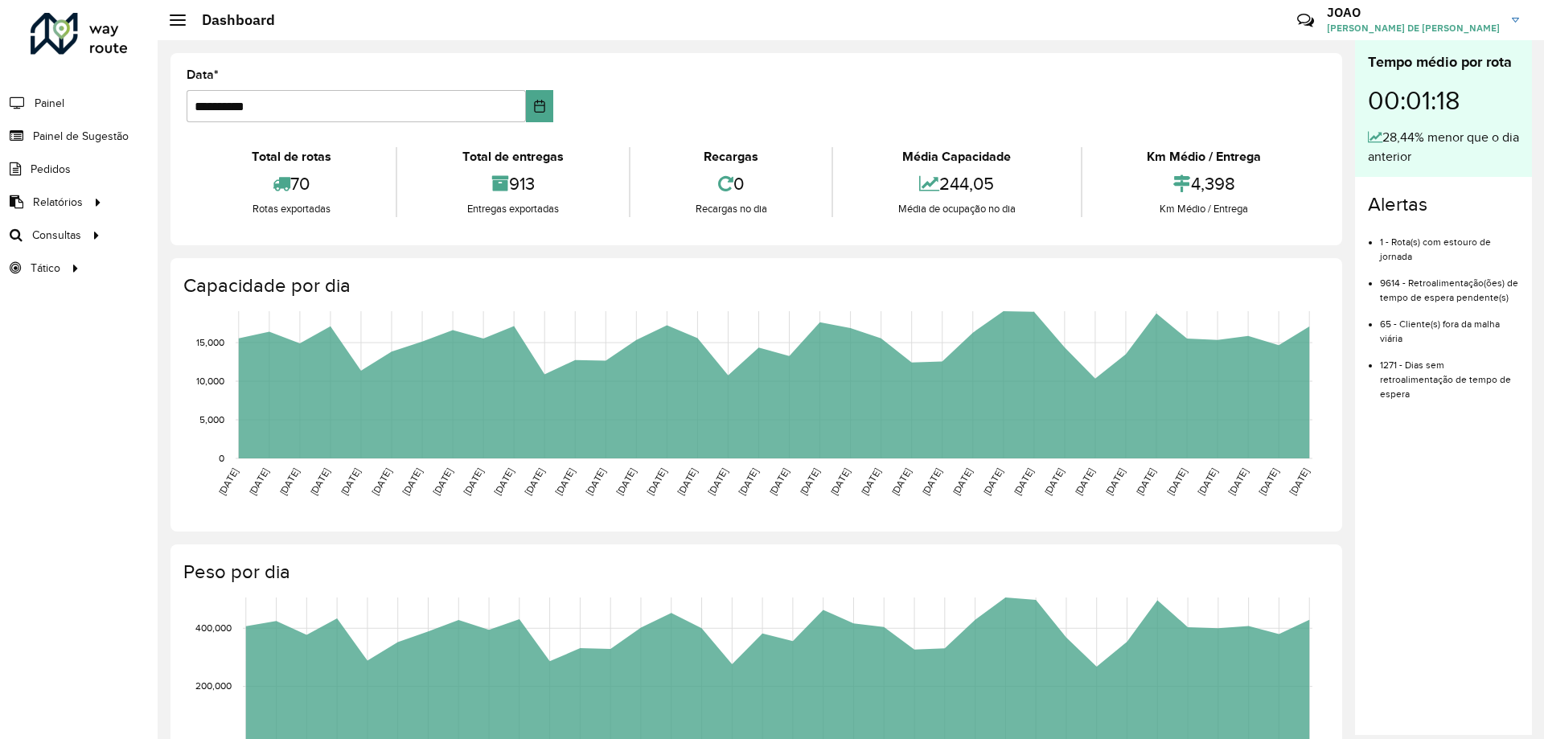 The width and height of the screenshot is (1544, 739). I want to click on div: Tempo médio por rota, so click(1444, 62).